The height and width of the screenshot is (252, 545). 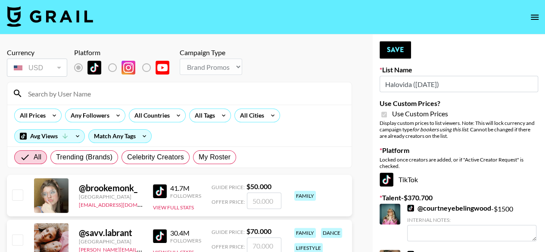 I want to click on button: Save, so click(x=395, y=50).